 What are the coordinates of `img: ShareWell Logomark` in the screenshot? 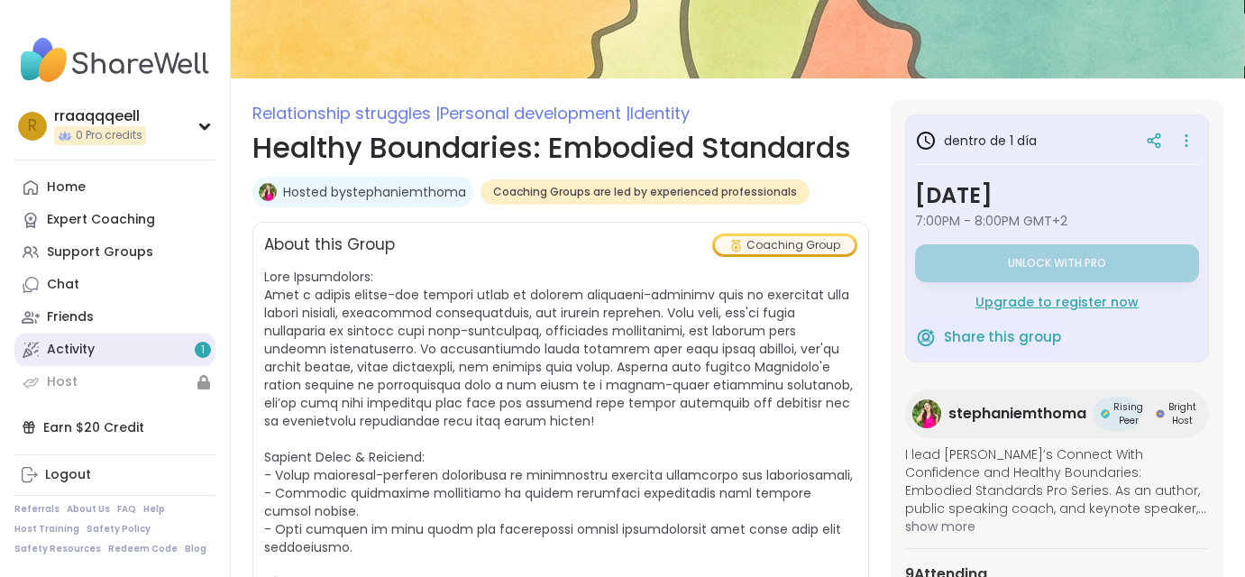 It's located at (926, 337).